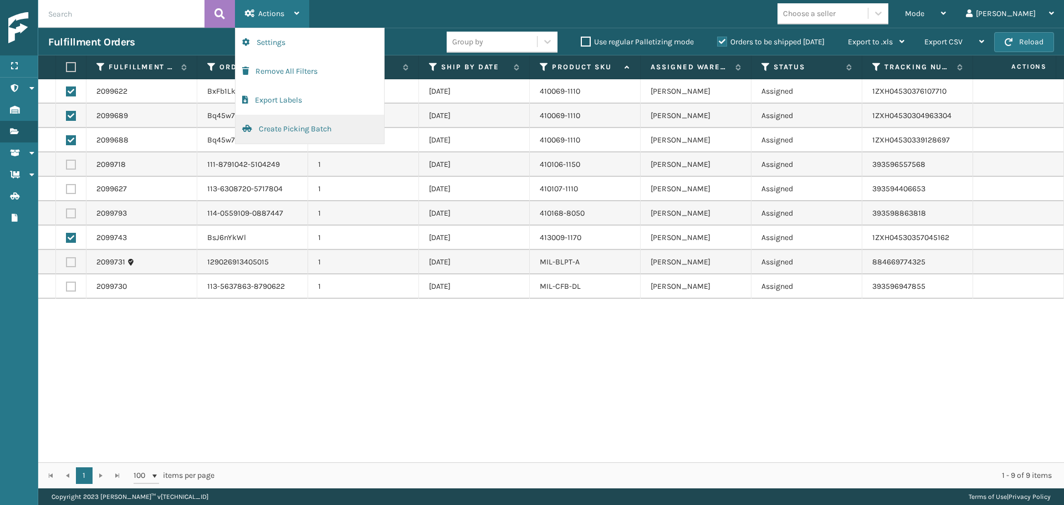  I want to click on a: 410106-1150, so click(560, 164).